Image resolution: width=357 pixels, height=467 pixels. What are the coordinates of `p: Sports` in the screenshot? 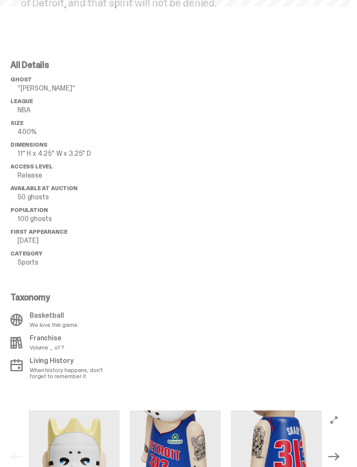 It's located at (69, 262).